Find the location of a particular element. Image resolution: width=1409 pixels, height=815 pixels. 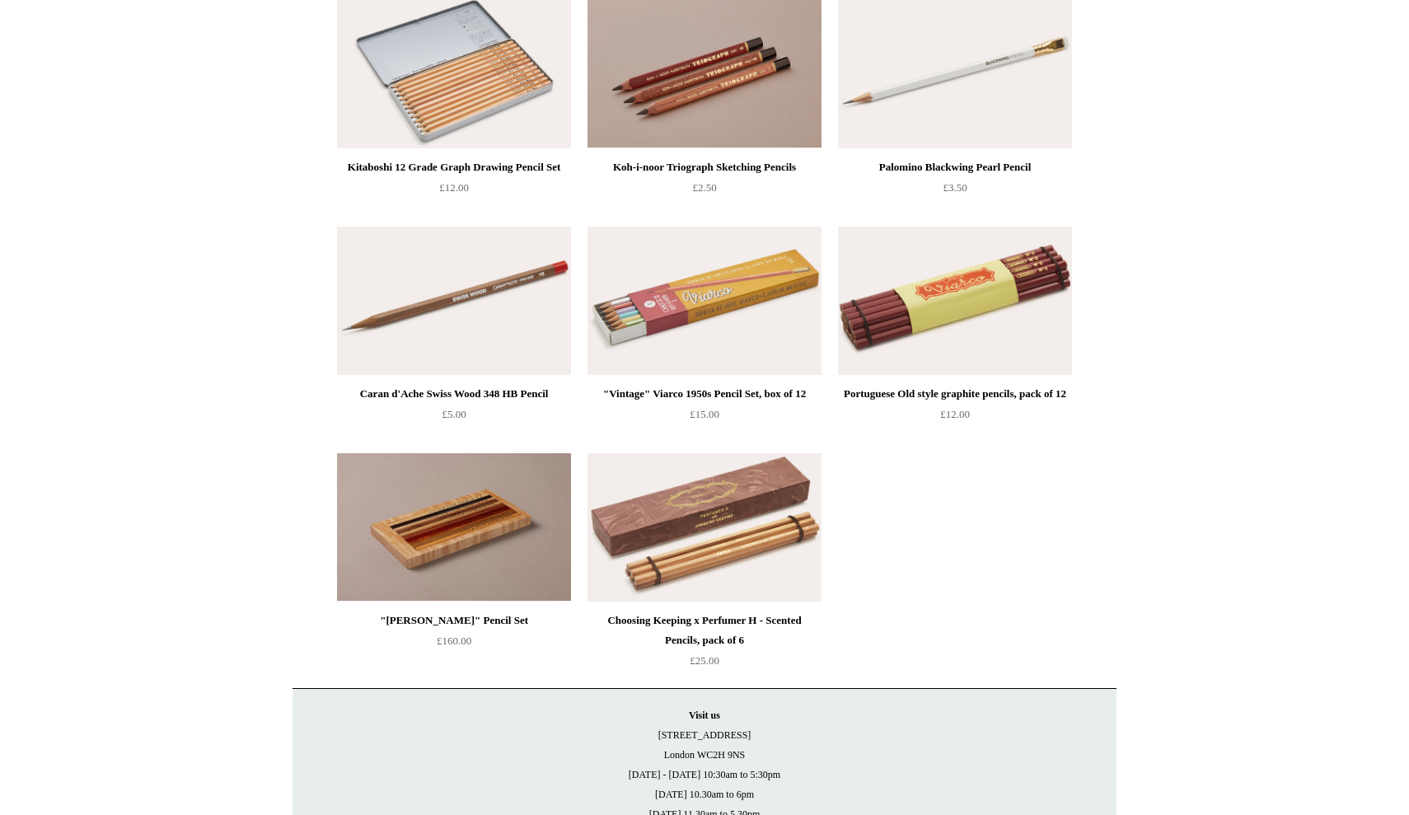

a: Koh-i-noor Triograph Sketching Pencils £2.50 is located at coordinates (704, 191).